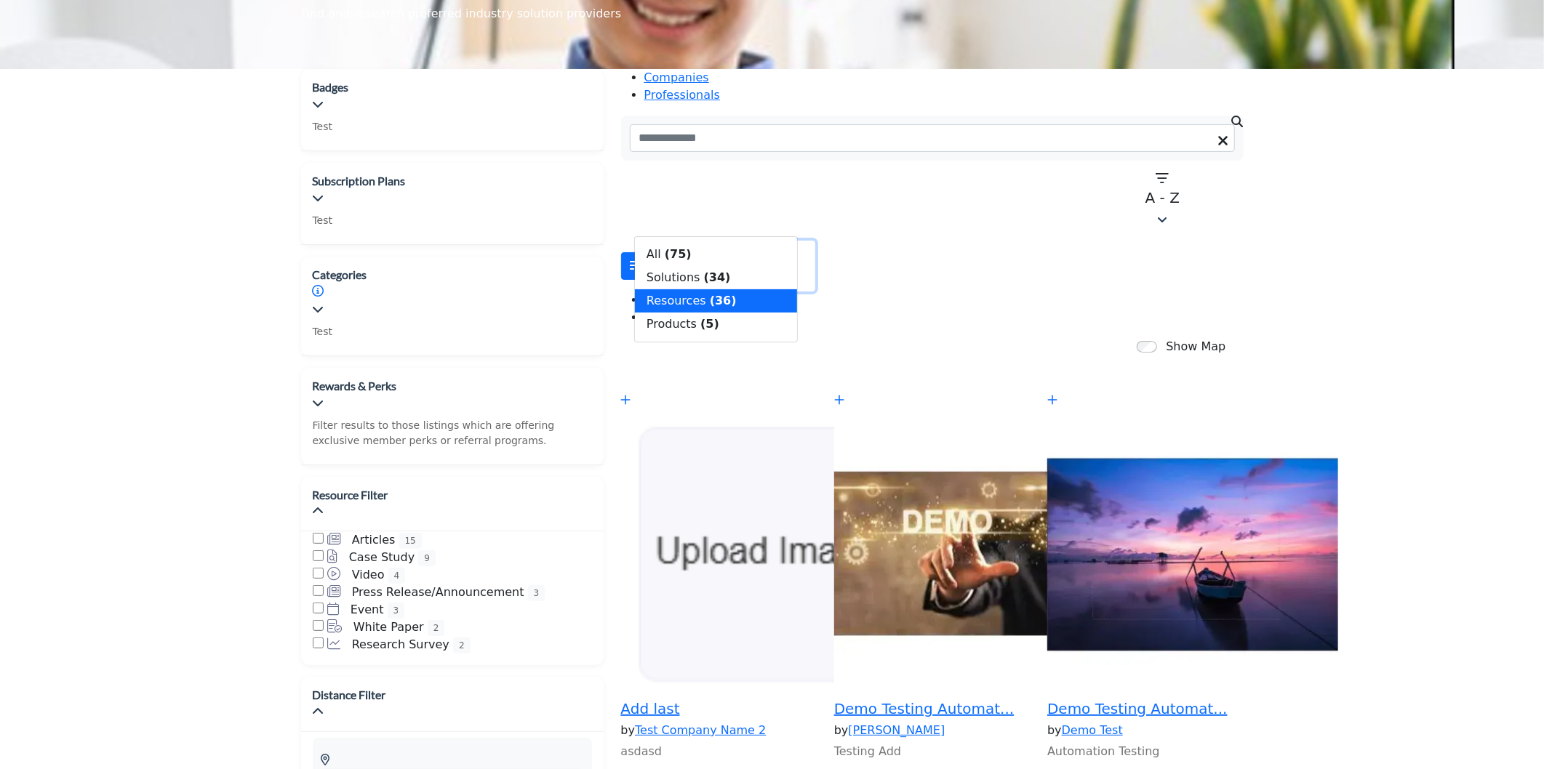 The height and width of the screenshot is (769, 1544). What do you see at coordinates (673, 277) in the screenshot?
I see `span: Solutions` at bounding box center [673, 277].